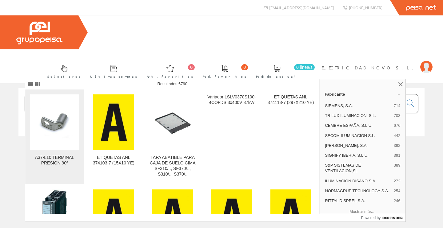  What do you see at coordinates (232, 100) in the screenshot?
I see `div: Variador LSLV0370S100-4COFDS 3x400V 37kW` at bounding box center [232, 100].